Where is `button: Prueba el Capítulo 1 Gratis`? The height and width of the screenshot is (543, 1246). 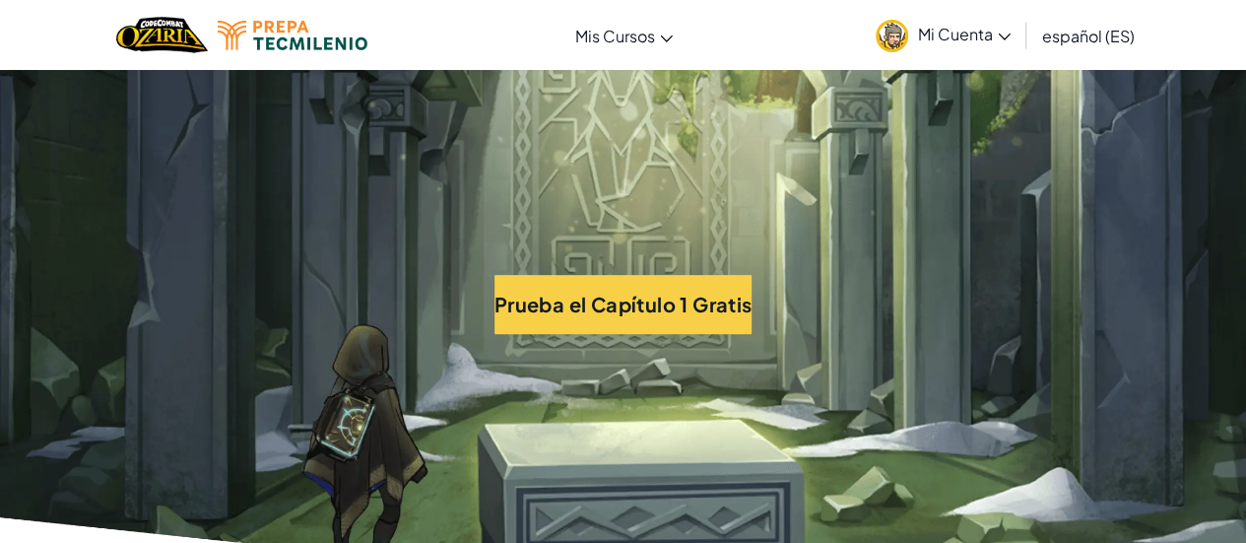 button: Prueba el Capítulo 1 Gratis is located at coordinates (623, 304).